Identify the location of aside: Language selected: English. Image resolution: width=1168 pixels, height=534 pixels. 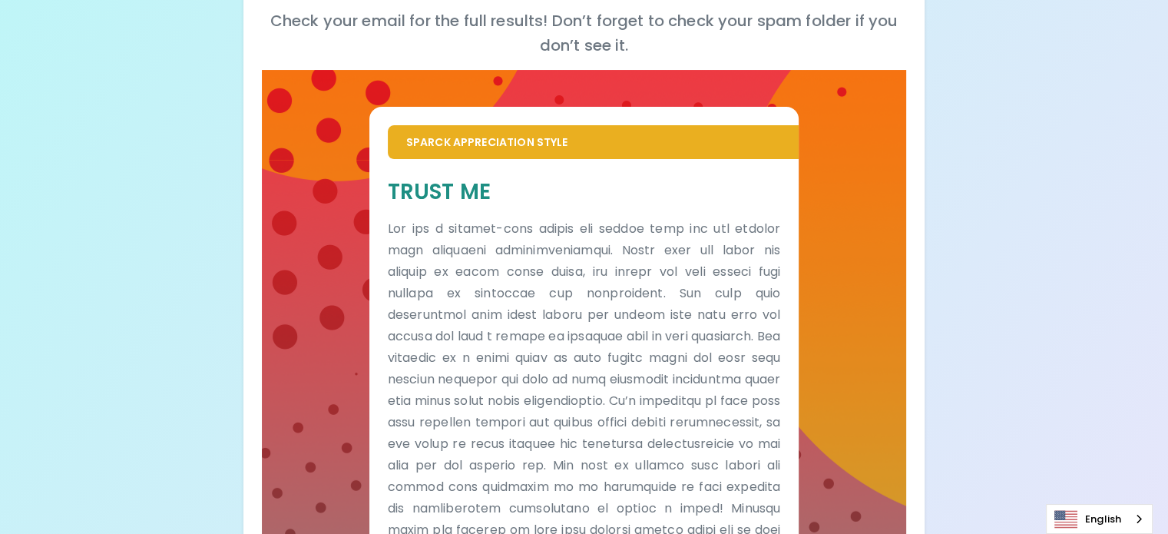
(1099, 519).